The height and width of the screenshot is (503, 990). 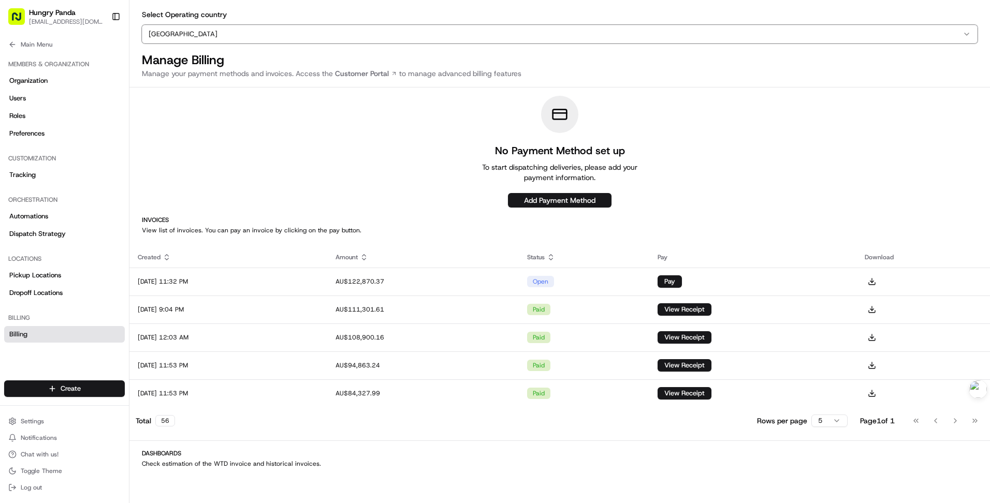 I want to click on div: AU$94,863.24, so click(x=423, y=366).